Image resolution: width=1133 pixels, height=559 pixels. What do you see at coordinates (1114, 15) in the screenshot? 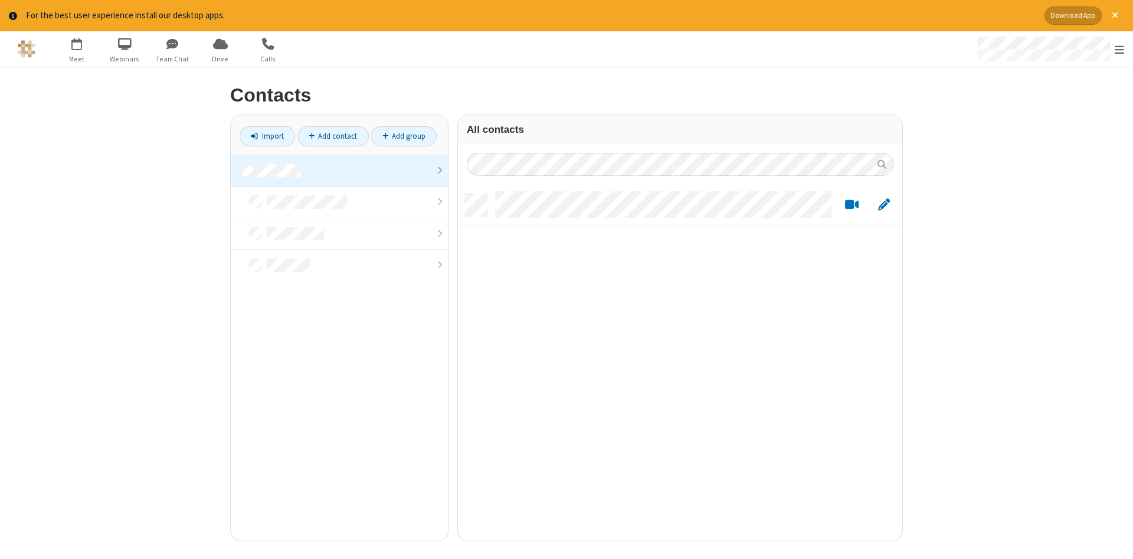
I see `button: Close alert` at bounding box center [1114, 15].